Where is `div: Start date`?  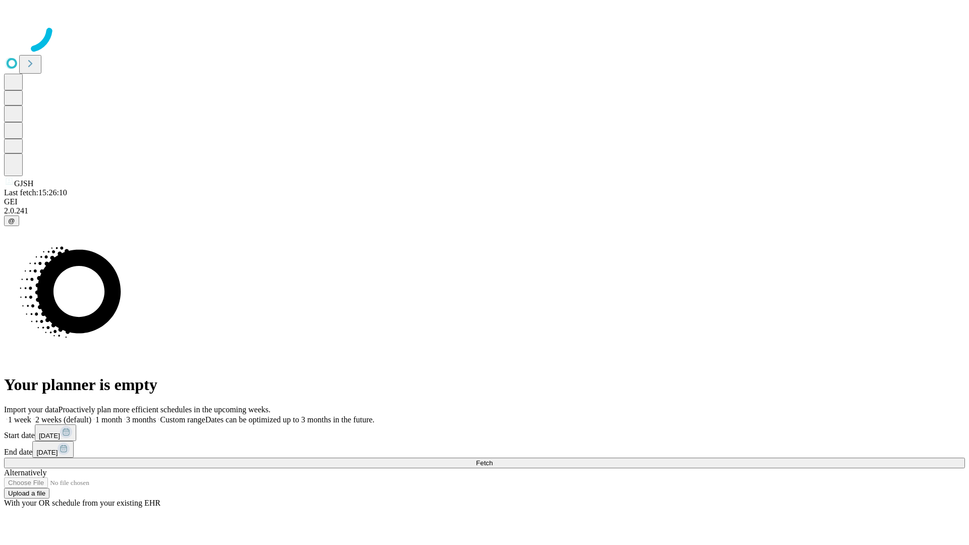
div: Start date is located at coordinates (485, 433).